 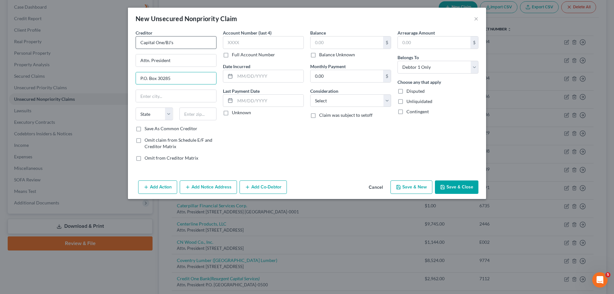 I want to click on label: Monthly Payment, so click(x=328, y=66).